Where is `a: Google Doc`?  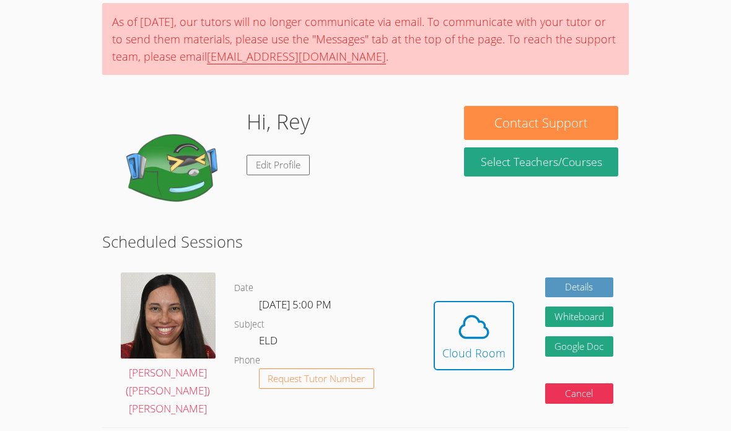
a: Google Doc is located at coordinates (579, 347).